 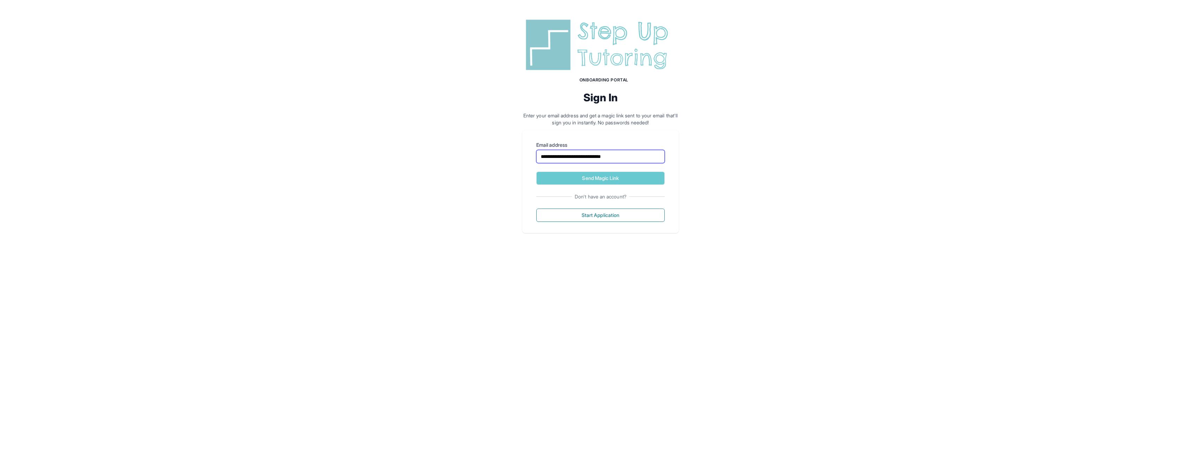 I want to click on label: Email address, so click(x=601, y=145).